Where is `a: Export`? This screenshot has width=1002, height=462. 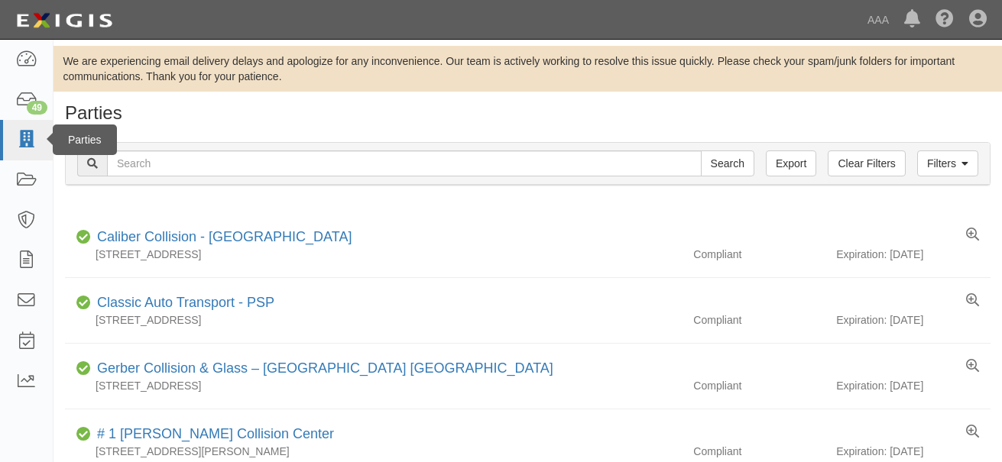 a: Export is located at coordinates (791, 164).